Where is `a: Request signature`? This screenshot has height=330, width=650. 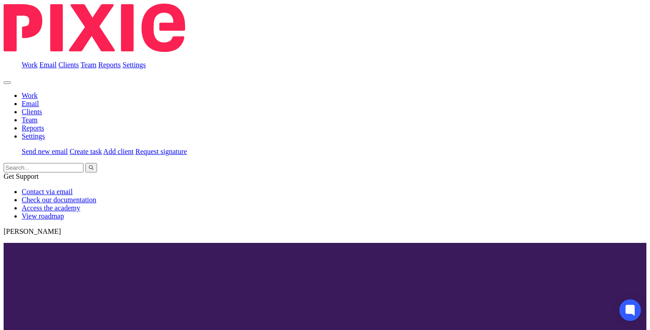
a: Request signature is located at coordinates (161, 151).